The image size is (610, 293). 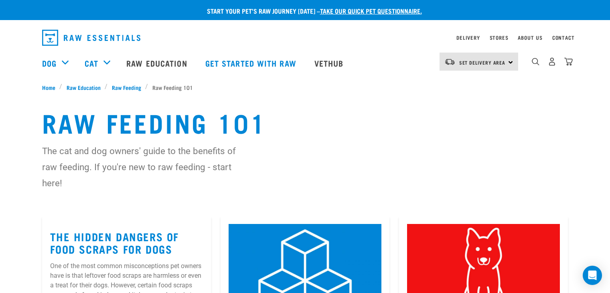 What do you see at coordinates (147, 167) in the screenshot?
I see `p: The cat and dog owners' guide to the benefits of raw feeding. If you're new to raw feeding - star...` at bounding box center [147, 167].